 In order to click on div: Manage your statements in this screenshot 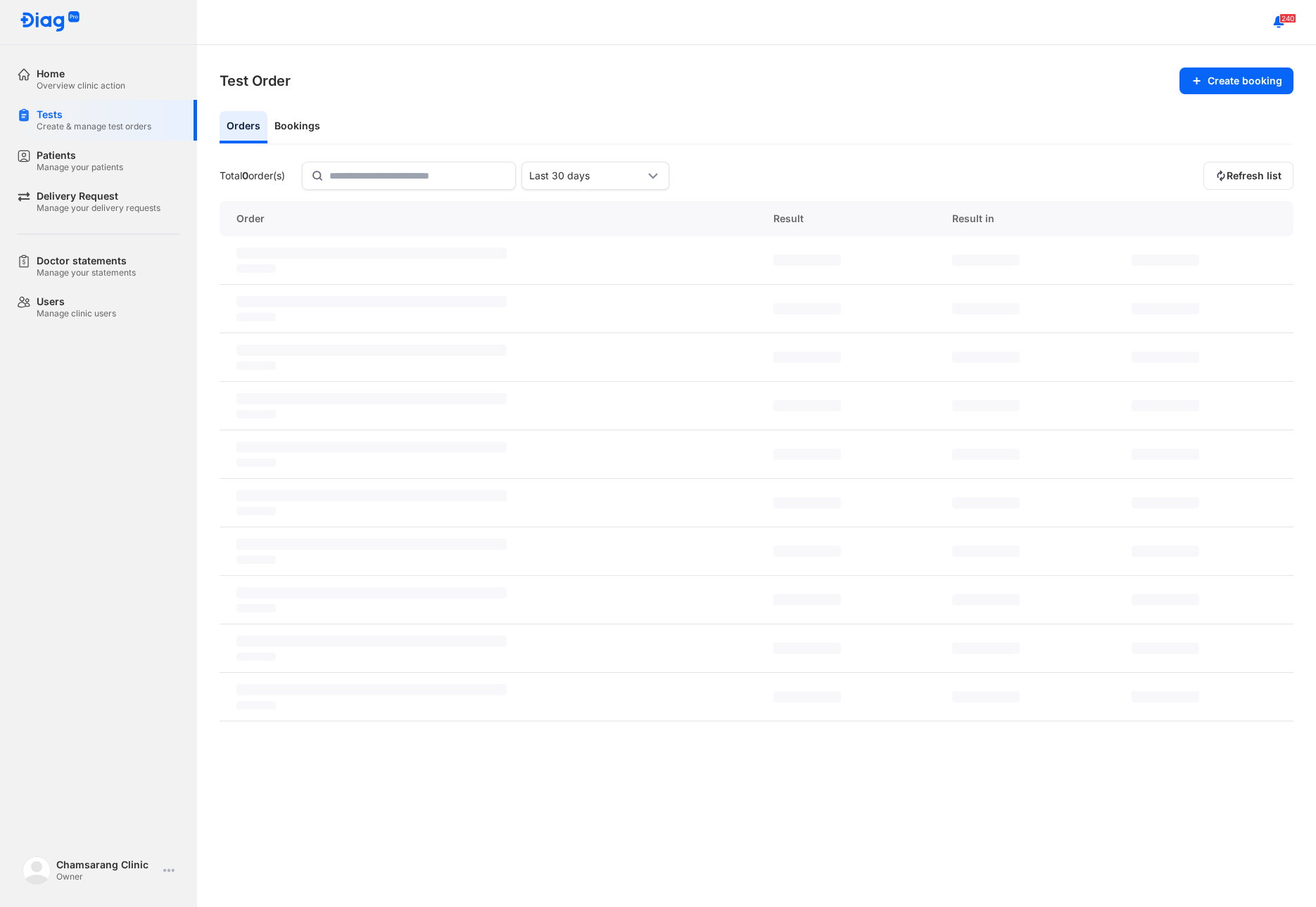, I will do `click(86, 273)`.